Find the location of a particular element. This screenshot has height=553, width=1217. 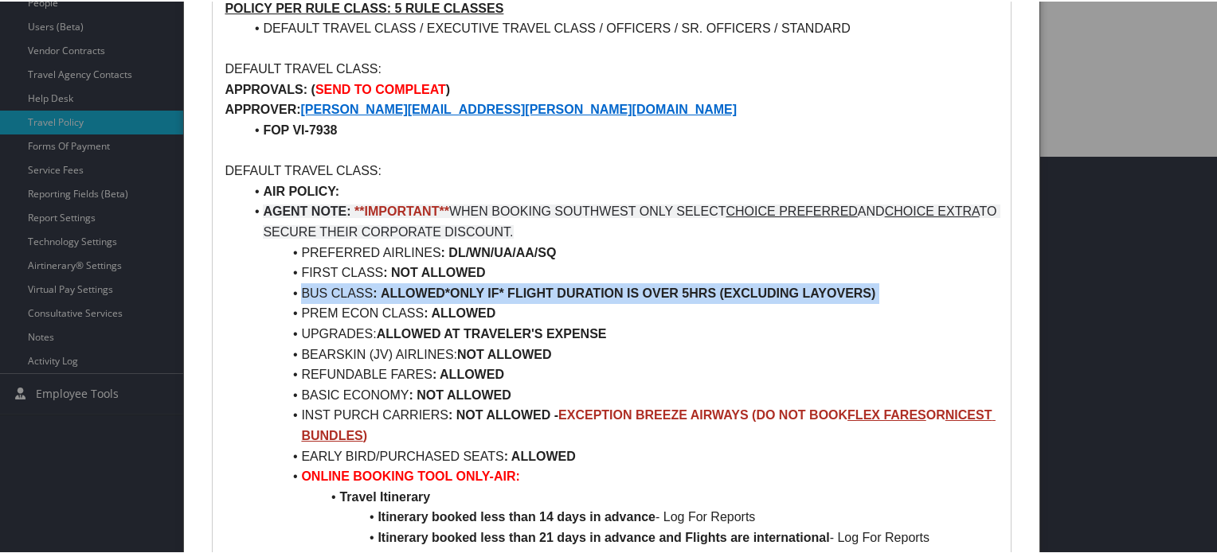

strong: Itinerary booked less than 21 days in advance and Flights are international is located at coordinates (603, 536).